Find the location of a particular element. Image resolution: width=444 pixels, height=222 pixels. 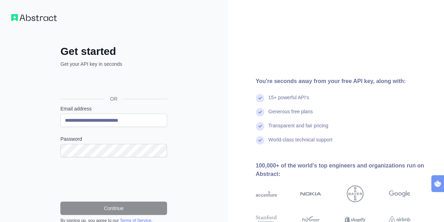

span: OR is located at coordinates (114, 99).